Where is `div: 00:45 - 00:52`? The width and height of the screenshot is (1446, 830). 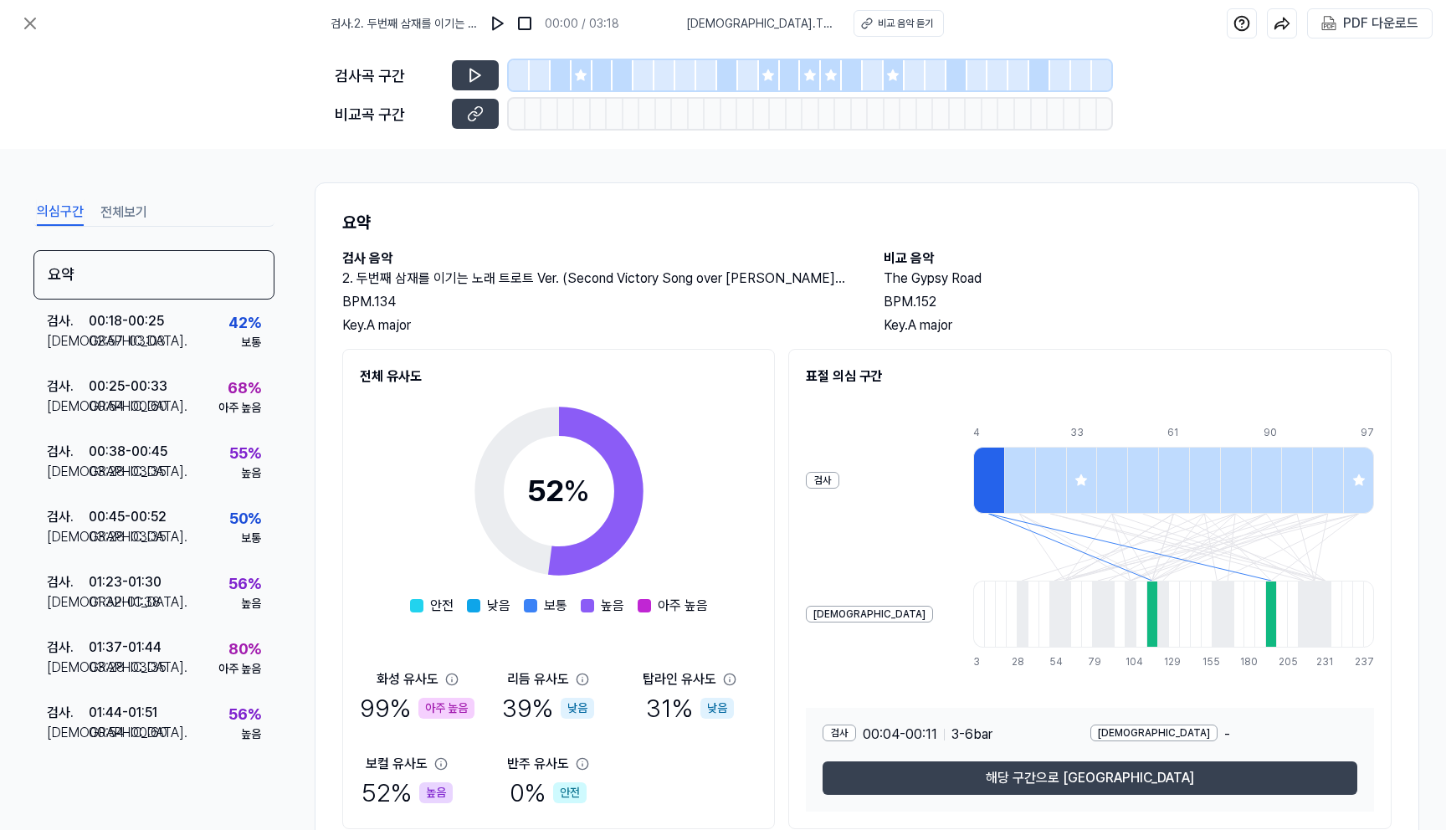
div: 00:45 - 00:52 is located at coordinates (127, 517).